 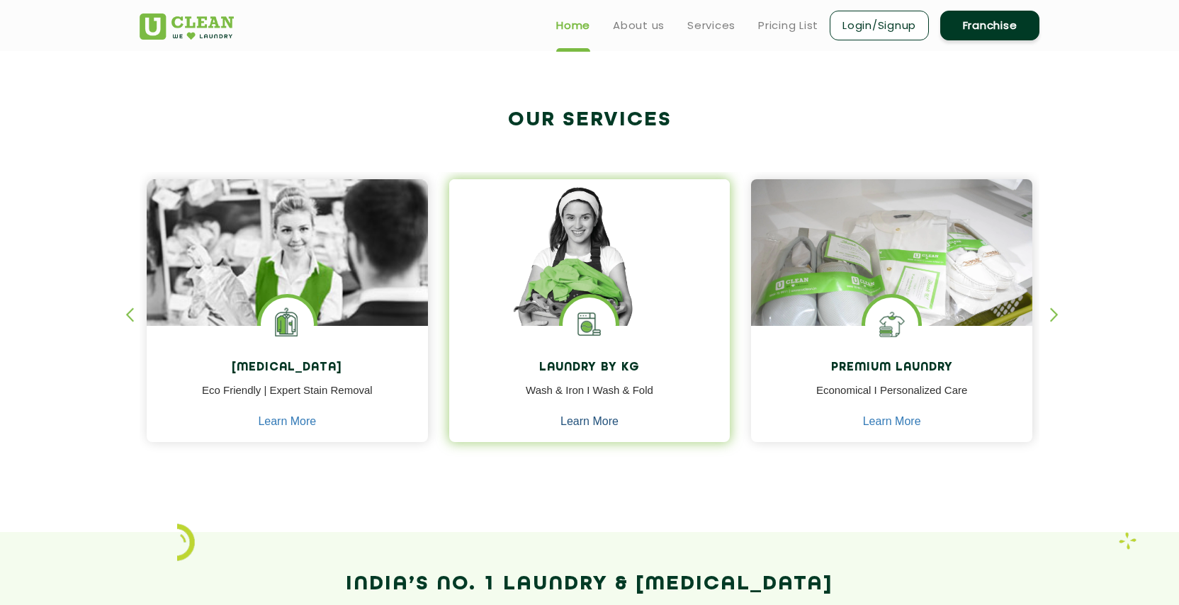 I want to click on h4: Premium Laundry, so click(x=892, y=368).